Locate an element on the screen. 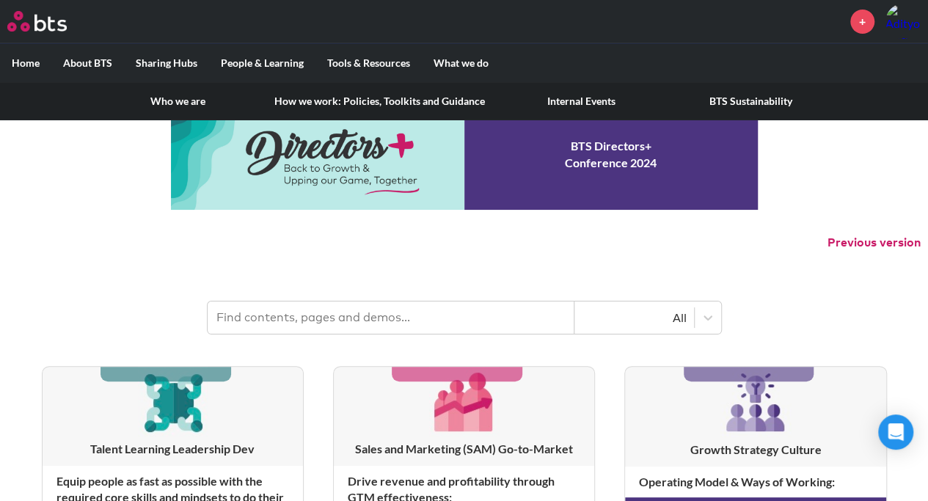  img: BTS Logo is located at coordinates (37, 21).